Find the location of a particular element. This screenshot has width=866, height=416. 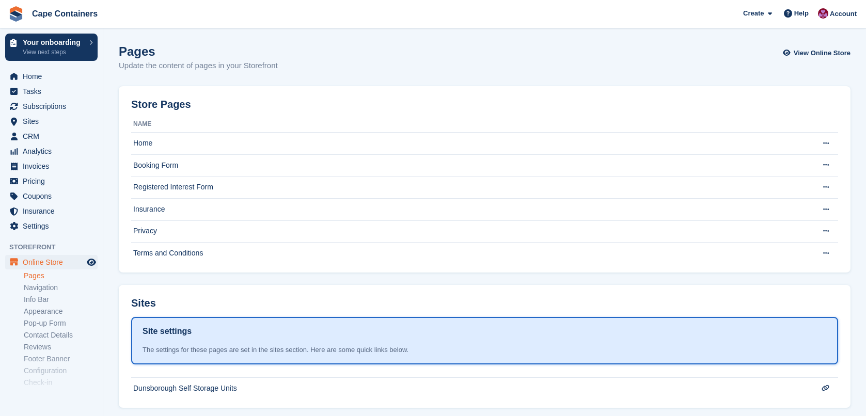

a: Configuration is located at coordinates (60, 371).